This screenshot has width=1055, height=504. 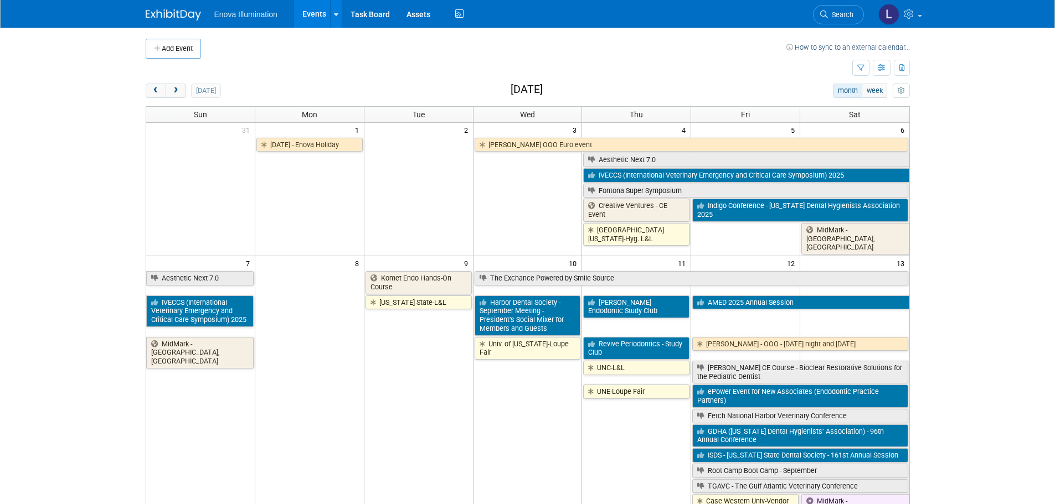 I want to click on span: 13, so click(x=902, y=263).